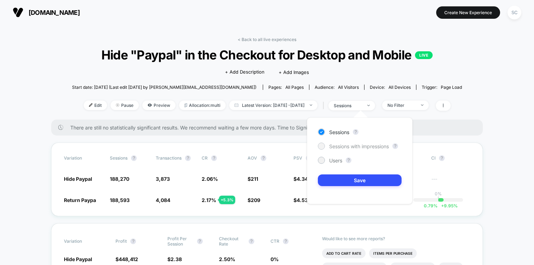  Describe the element at coordinates (119, 179) in the screenshot. I see `span: 188,270` at that location.